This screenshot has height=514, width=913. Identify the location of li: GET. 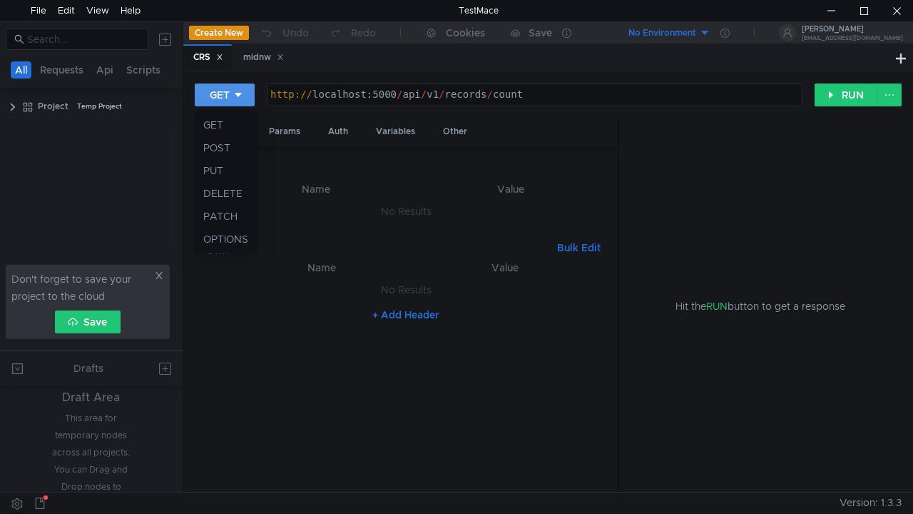
(226, 125).